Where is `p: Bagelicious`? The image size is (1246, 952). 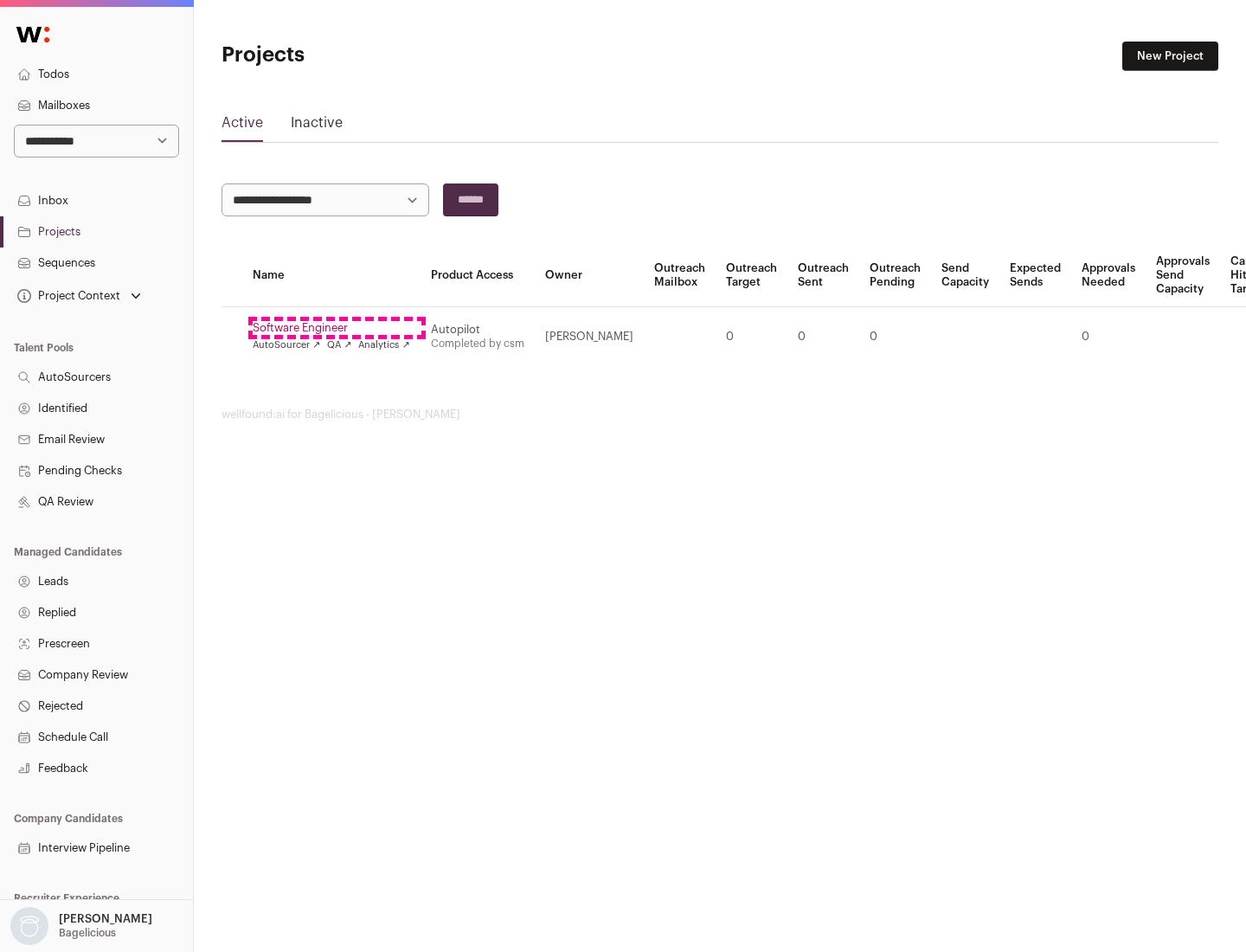
p: Bagelicious is located at coordinates (88, 933).